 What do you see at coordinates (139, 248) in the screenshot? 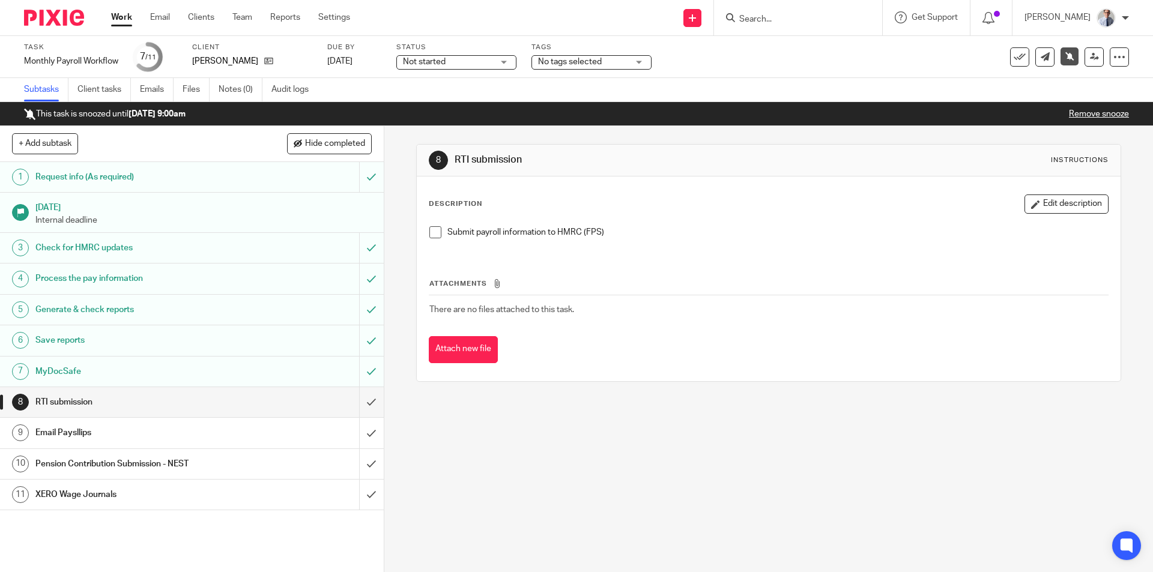
I see `h1: Check for HMRC updates` at bounding box center [139, 248].